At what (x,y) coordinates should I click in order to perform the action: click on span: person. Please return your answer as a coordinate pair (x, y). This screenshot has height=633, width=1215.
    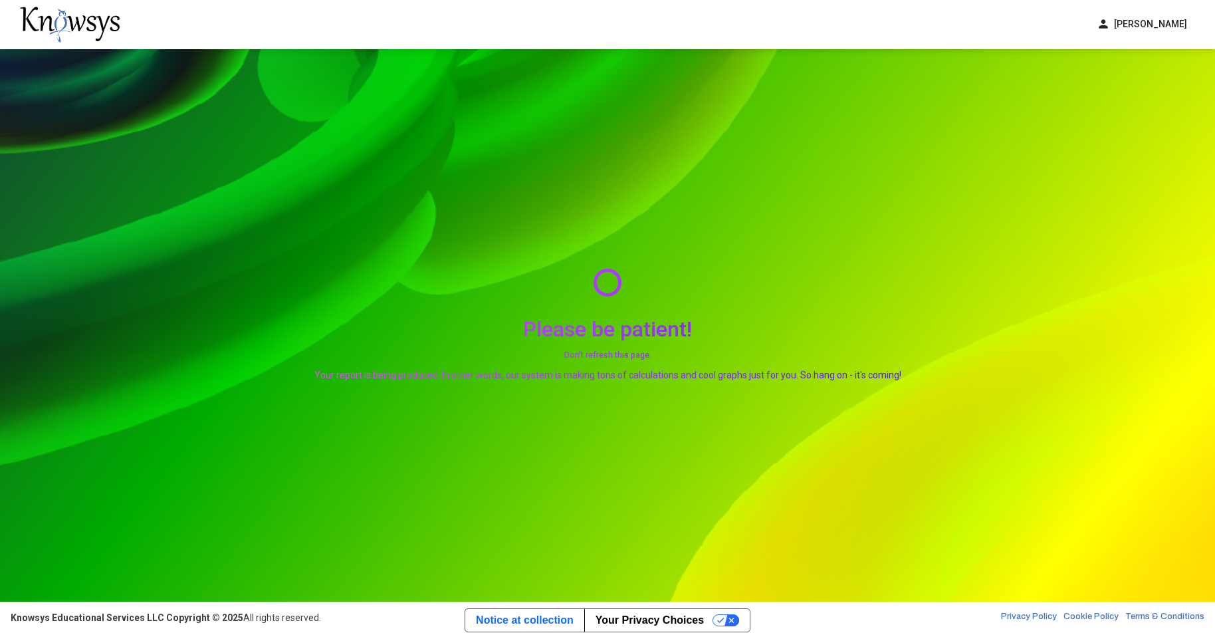
    Looking at the image, I should click on (1104, 24).